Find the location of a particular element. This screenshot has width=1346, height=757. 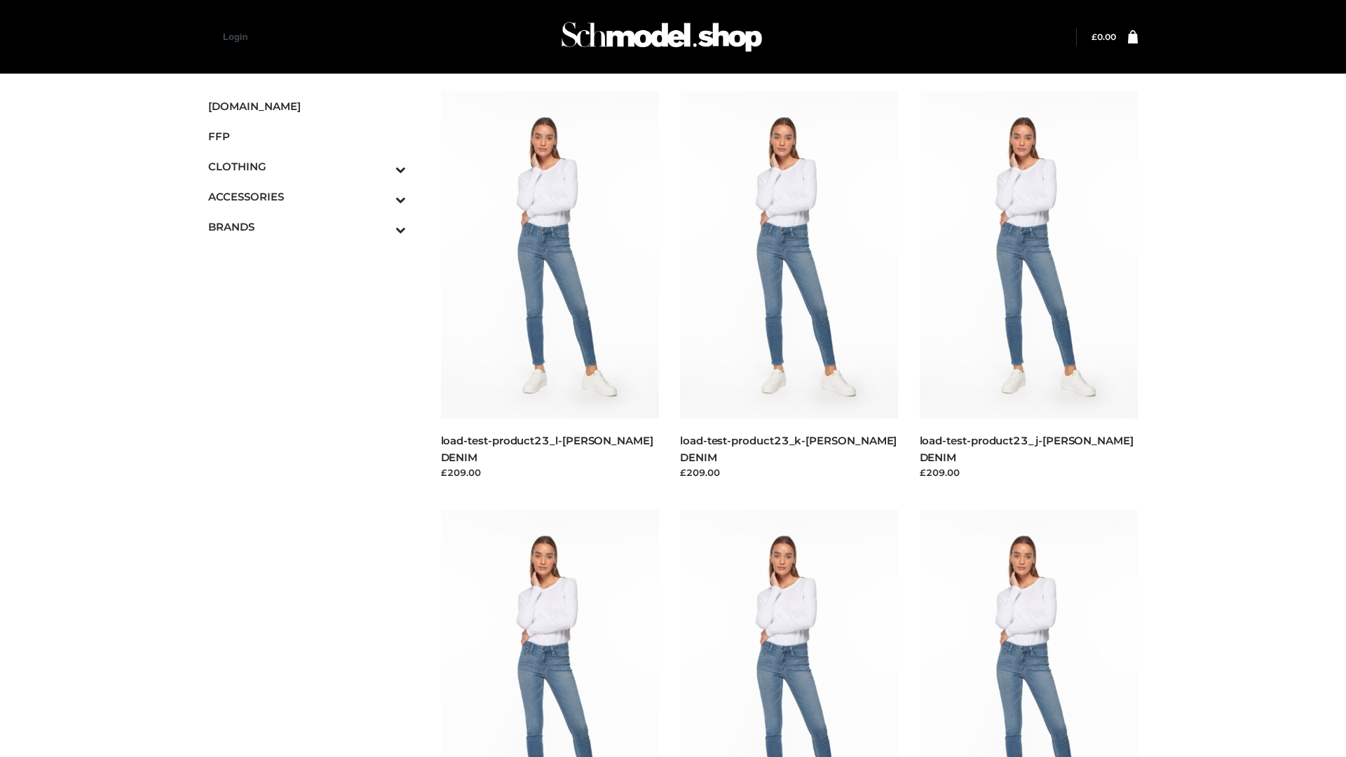

span: CLOTHING is located at coordinates (307, 166).